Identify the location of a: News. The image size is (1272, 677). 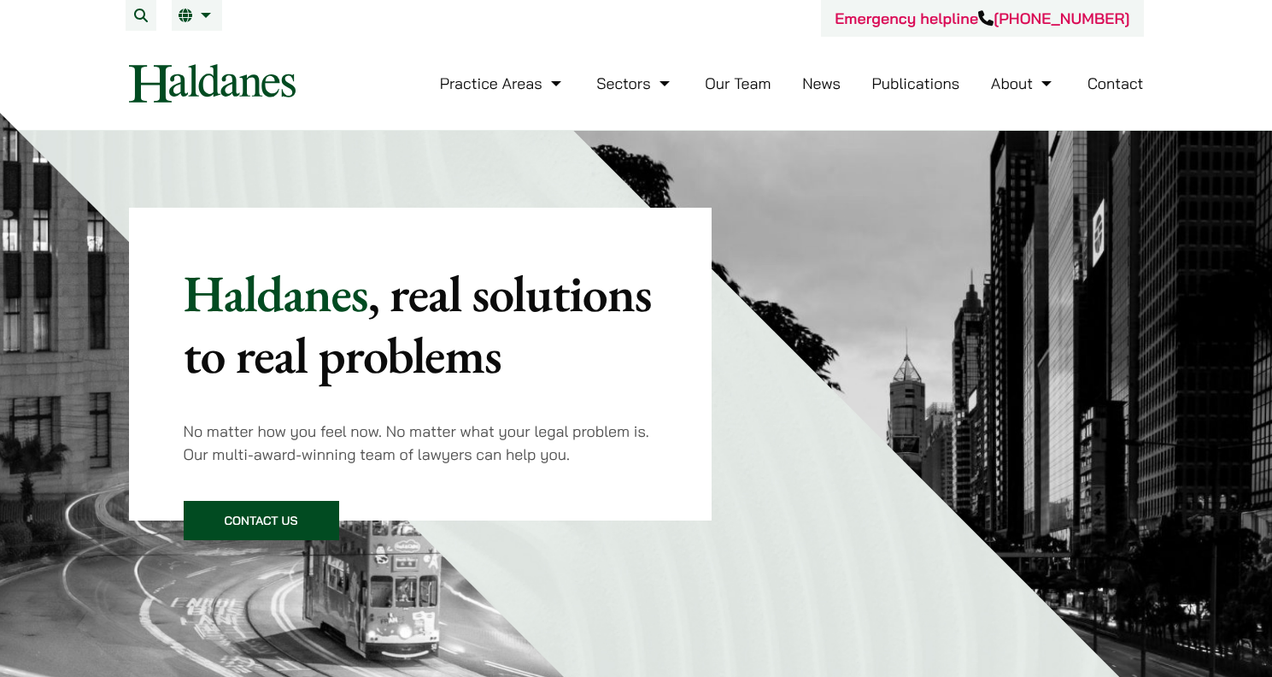
(821, 83).